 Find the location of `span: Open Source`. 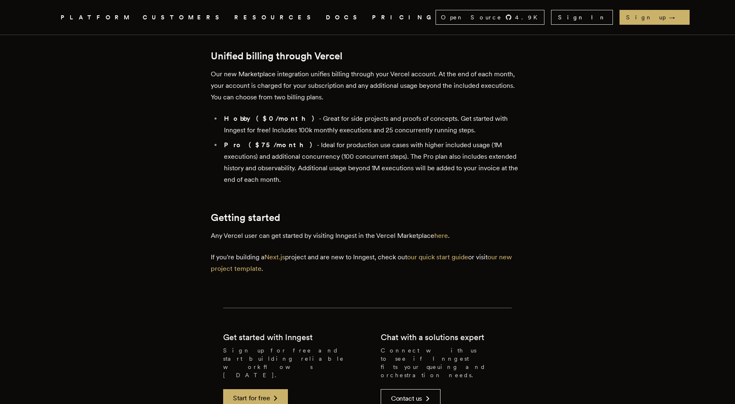

span: Open Source is located at coordinates (472, 17).